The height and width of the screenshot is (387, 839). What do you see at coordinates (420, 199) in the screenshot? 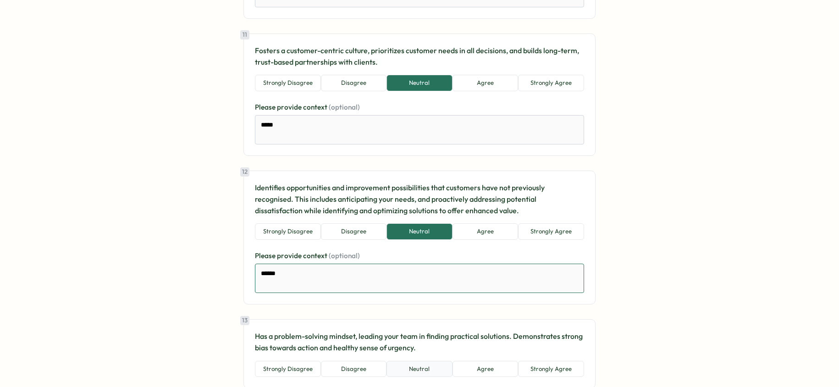
I see `p: Identifies opportunities and improvement possibilities that customers have not previously recogni...` at bounding box center [420, 199].